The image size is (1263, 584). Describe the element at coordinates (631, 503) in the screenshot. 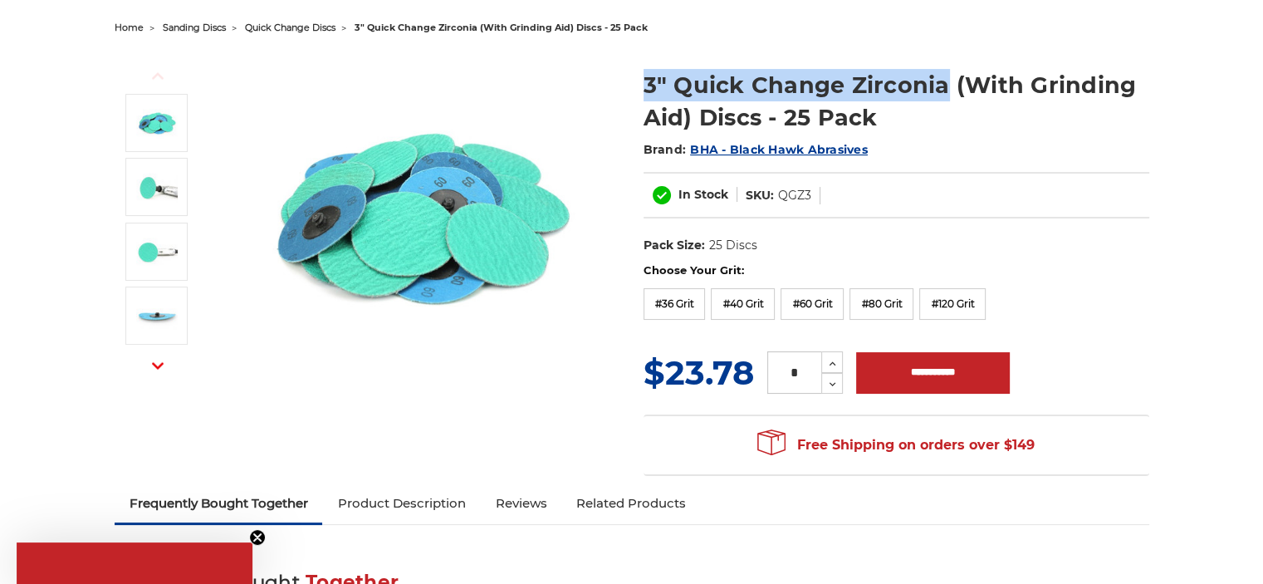

I see `a: Related Products` at that location.